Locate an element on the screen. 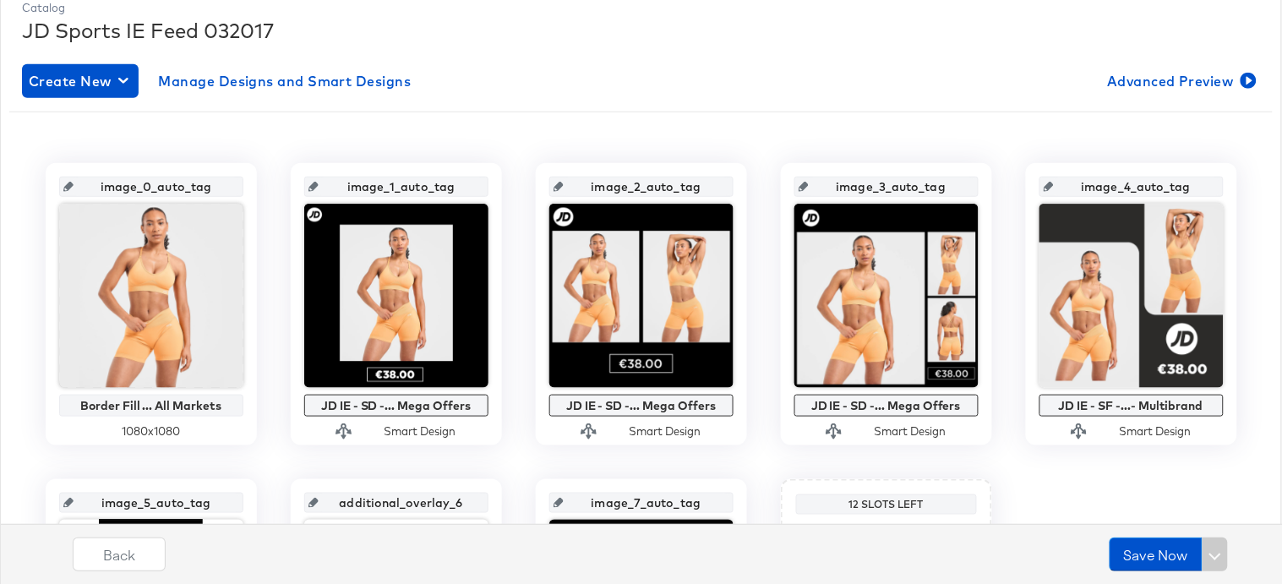  div: JD IE - SF -...- Multibrand is located at coordinates (1132, 406).